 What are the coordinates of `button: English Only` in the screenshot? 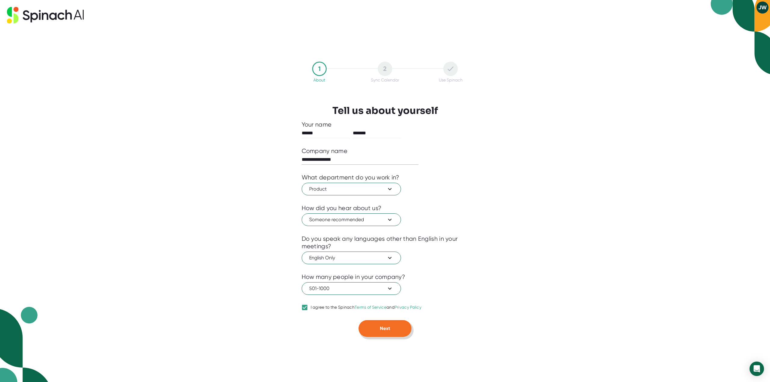 It's located at (351, 258).